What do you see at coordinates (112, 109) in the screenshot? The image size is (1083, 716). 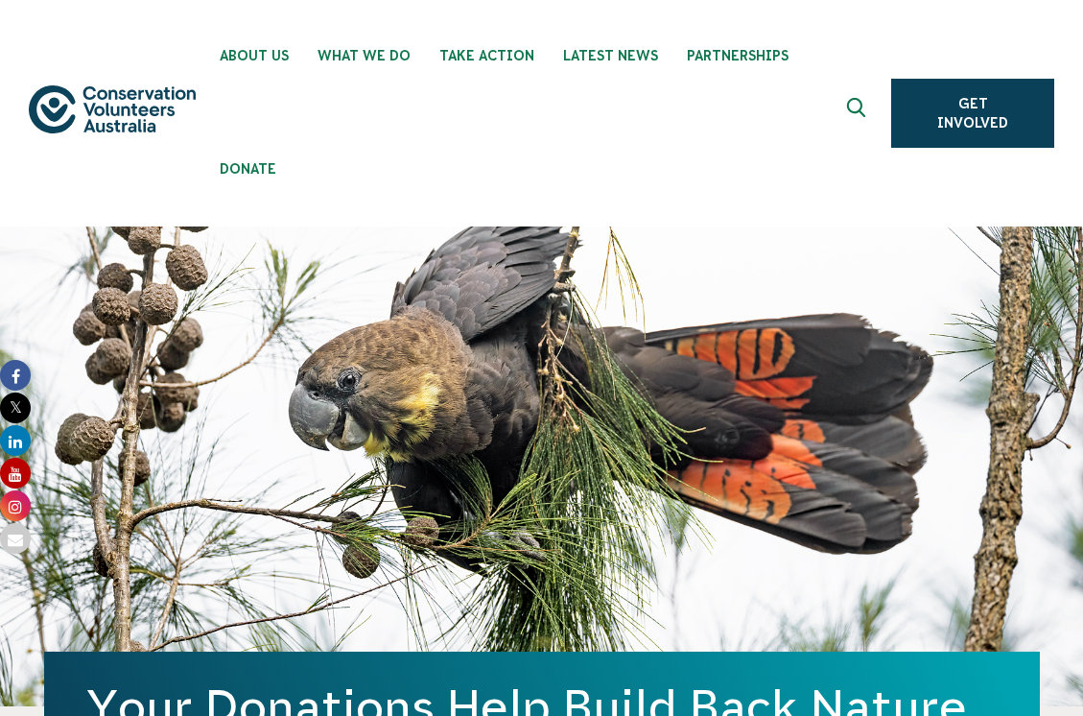 I see `img: logo.svg` at bounding box center [112, 109].